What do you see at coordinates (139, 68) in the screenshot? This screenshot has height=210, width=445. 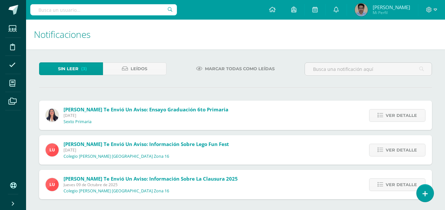 I see `span: Leídos` at bounding box center [139, 68].